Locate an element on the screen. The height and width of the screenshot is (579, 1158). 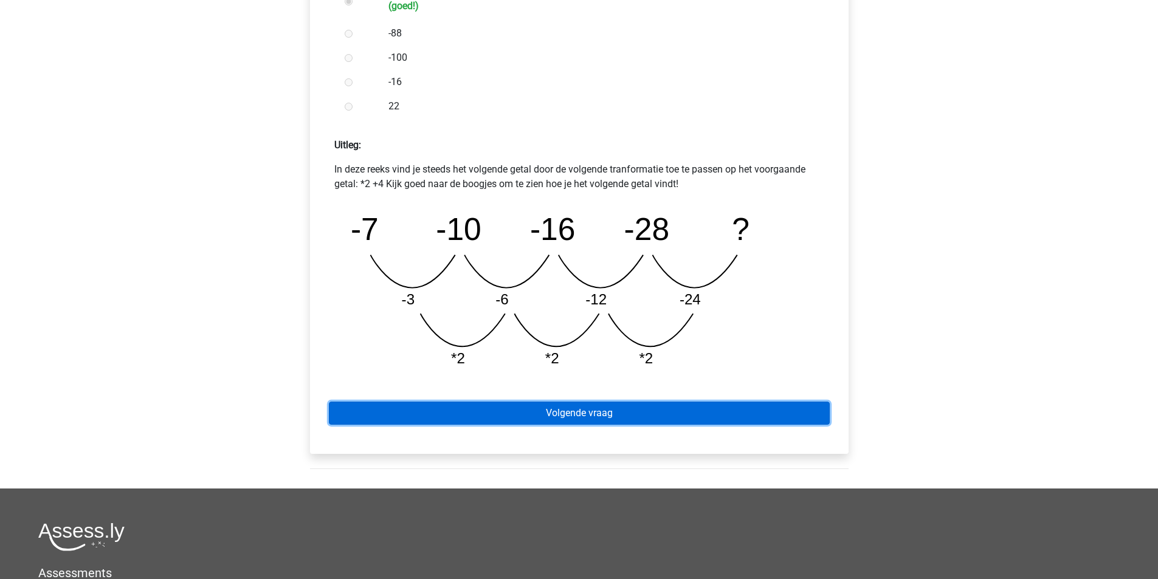
tspan: -16 is located at coordinates (553, 229).